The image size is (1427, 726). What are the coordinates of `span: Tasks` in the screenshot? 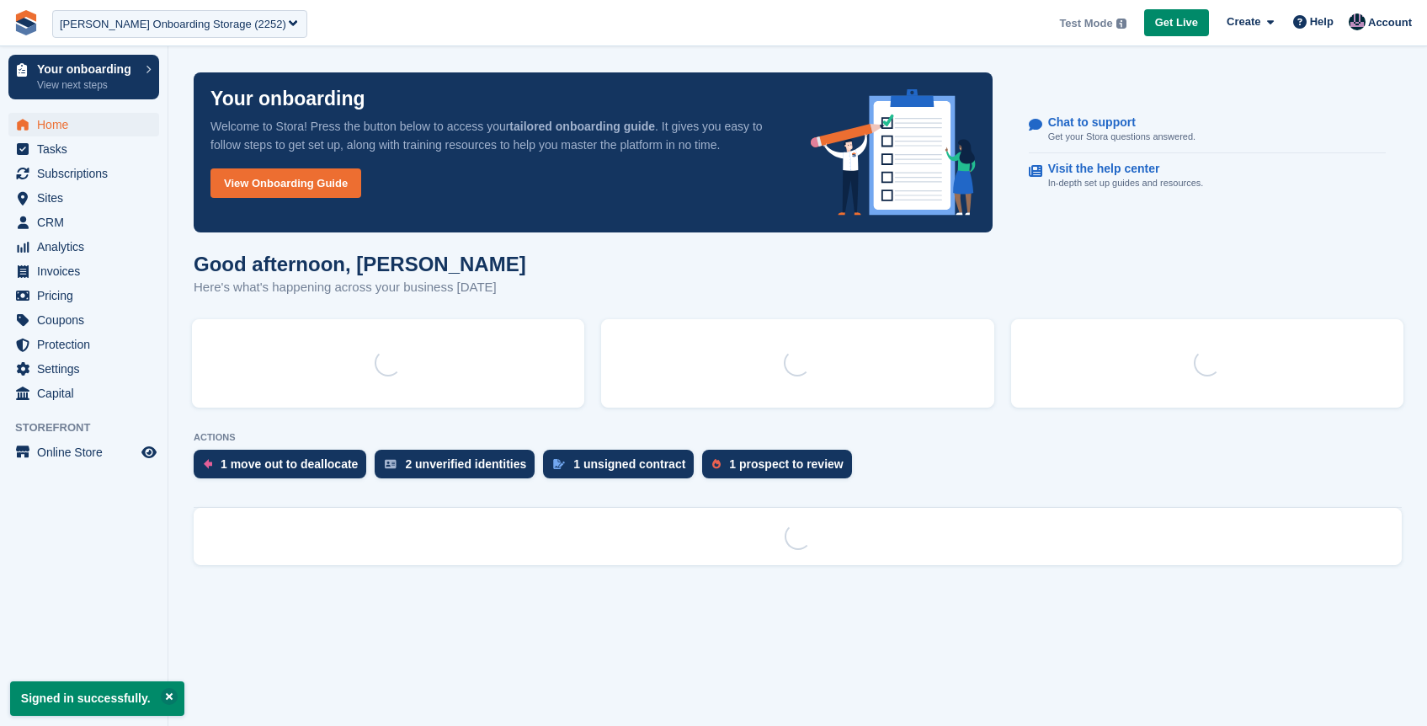 It's located at (88, 149).